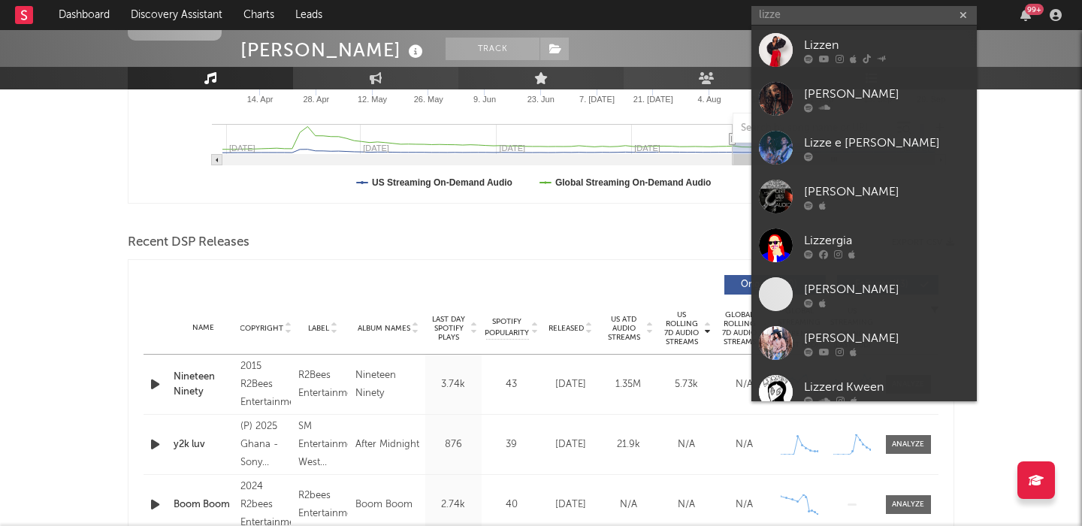  Describe the element at coordinates (886, 387) in the screenshot. I see `div: Lizzerd Kween` at that location.